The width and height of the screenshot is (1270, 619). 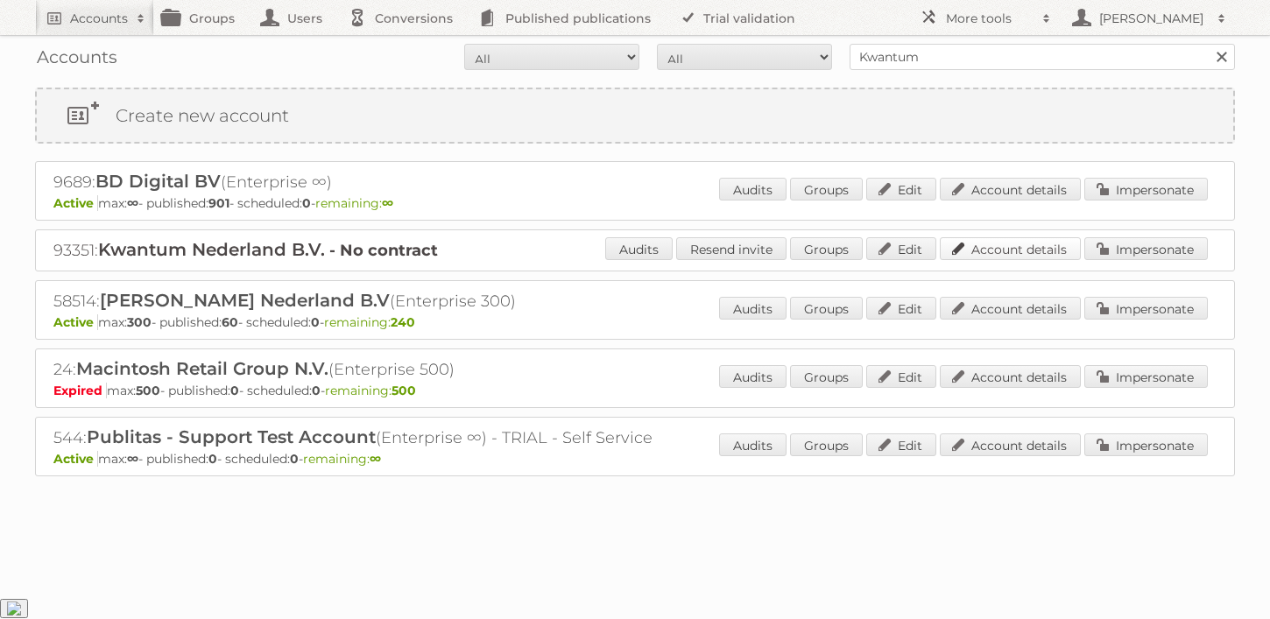 What do you see at coordinates (229, 322) in the screenshot?
I see `strong: 60` at bounding box center [229, 322].